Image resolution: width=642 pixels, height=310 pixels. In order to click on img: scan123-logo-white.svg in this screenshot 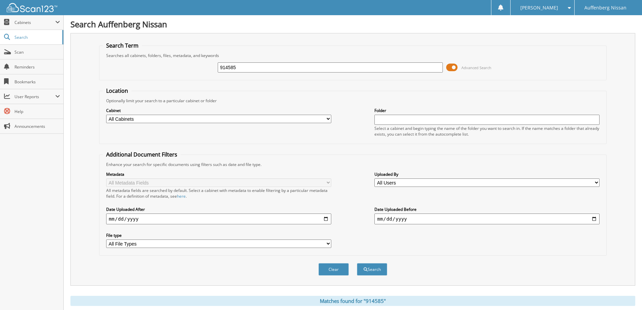, I will do `click(32, 7)`.